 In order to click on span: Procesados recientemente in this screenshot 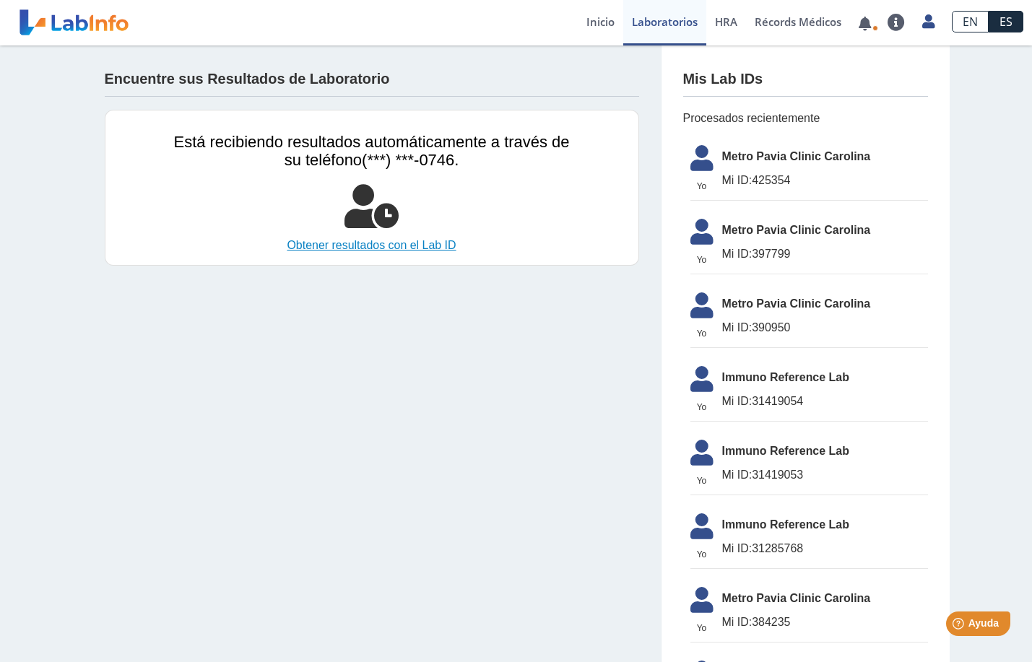, I will do `click(806, 118)`.